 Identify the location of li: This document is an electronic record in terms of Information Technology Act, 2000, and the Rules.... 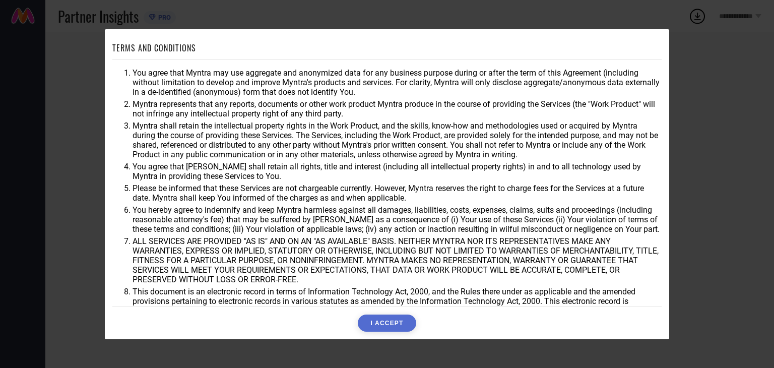
(397, 301).